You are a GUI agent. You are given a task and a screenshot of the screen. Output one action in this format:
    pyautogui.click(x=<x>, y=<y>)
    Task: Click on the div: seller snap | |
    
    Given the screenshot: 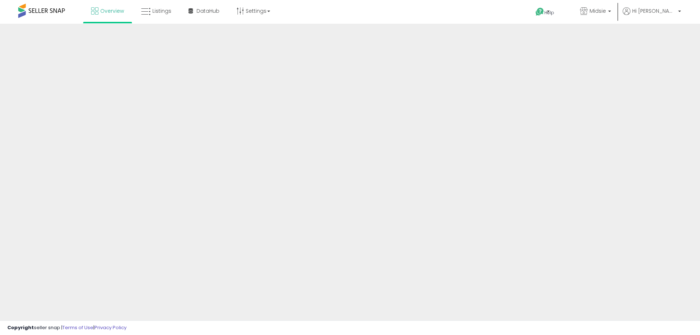 What is the action you would take?
    pyautogui.click(x=67, y=328)
    